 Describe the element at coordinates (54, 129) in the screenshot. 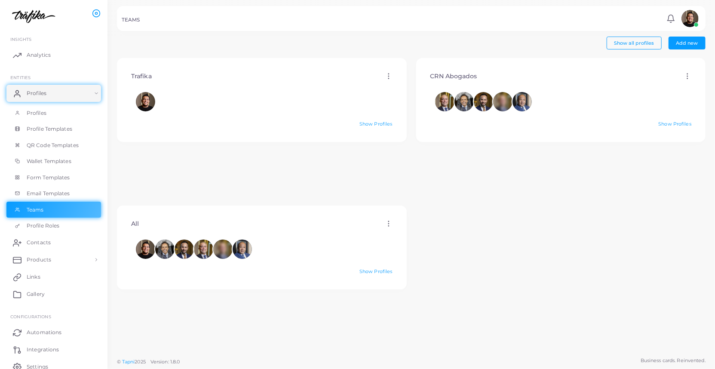

I see `a: Profile Templates` at that location.